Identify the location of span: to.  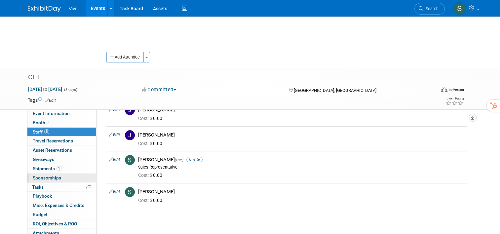
(45, 89).